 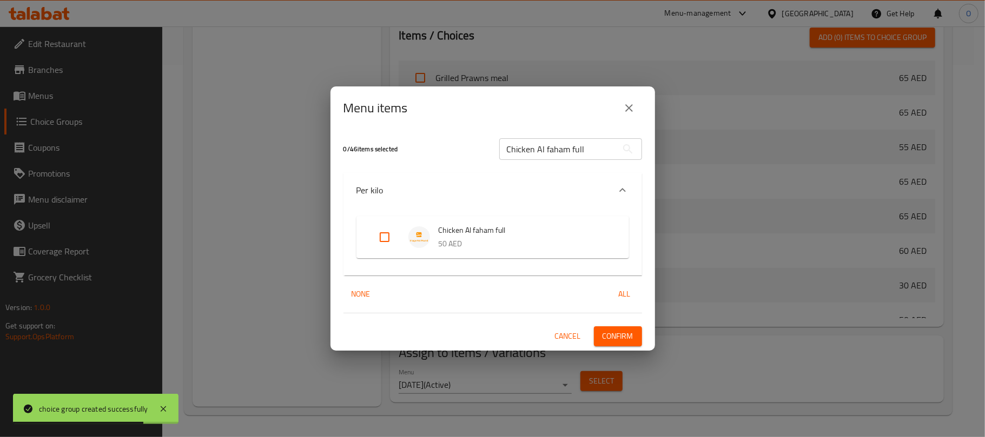 I want to click on p: 50 AED, so click(x=523, y=244).